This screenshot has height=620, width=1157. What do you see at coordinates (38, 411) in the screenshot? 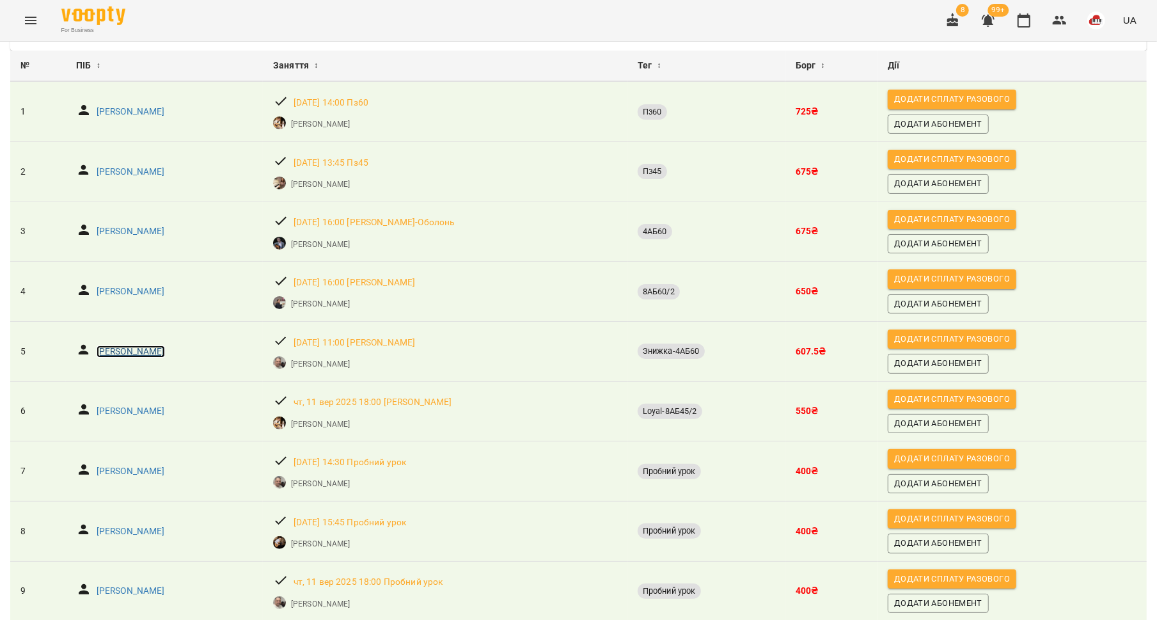
I see `td: 6` at bounding box center [38, 411].